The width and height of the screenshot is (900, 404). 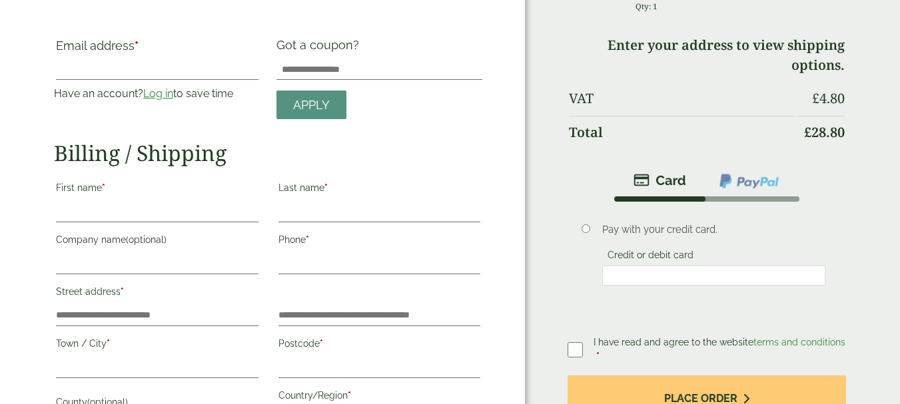 What do you see at coordinates (157, 346) in the screenshot?
I see `label: Town / City` at bounding box center [157, 346].